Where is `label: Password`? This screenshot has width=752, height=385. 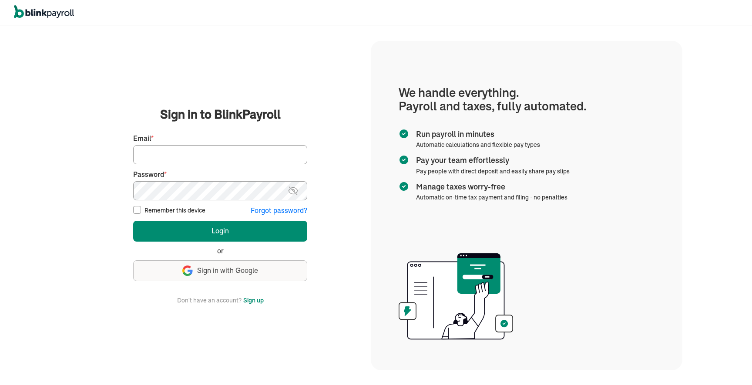
label: Password is located at coordinates (220, 174).